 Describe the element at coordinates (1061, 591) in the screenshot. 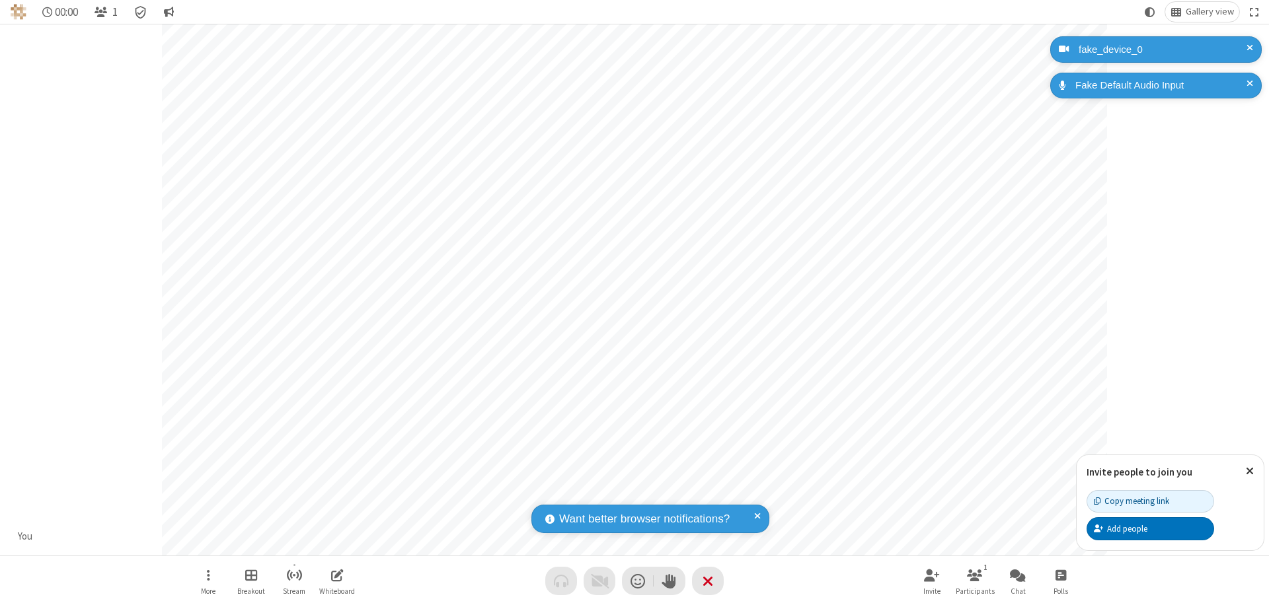

I see `span: Polls` at that location.